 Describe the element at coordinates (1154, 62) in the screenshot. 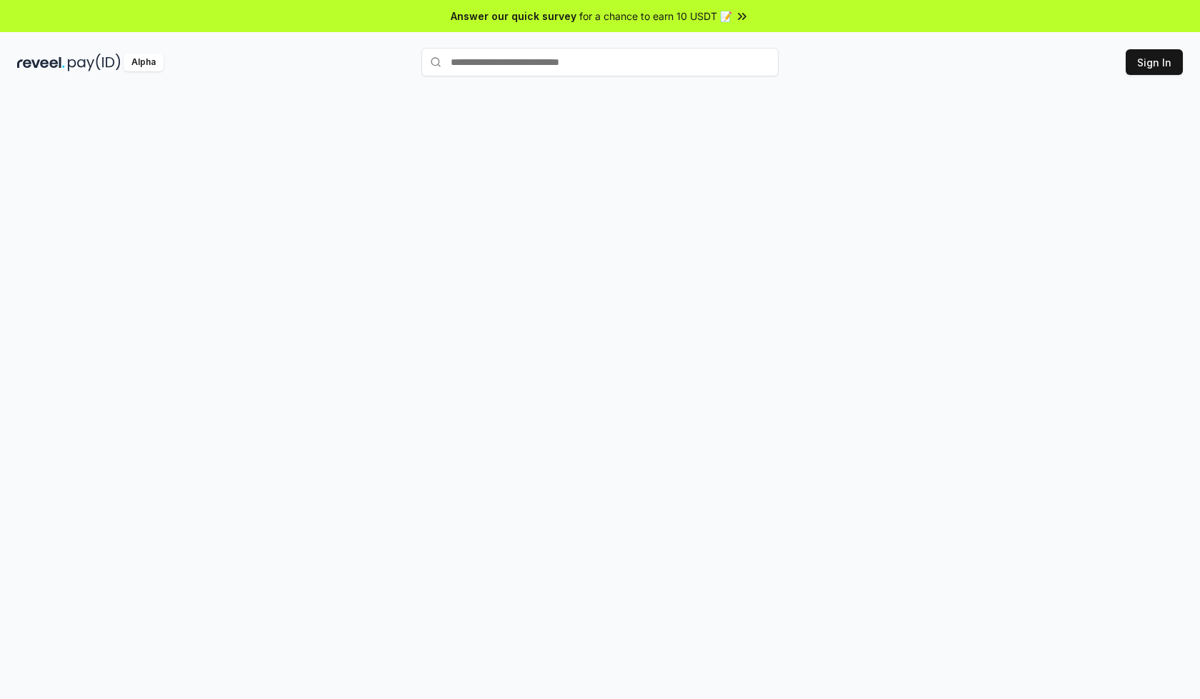

I see `button: Sign In` at that location.